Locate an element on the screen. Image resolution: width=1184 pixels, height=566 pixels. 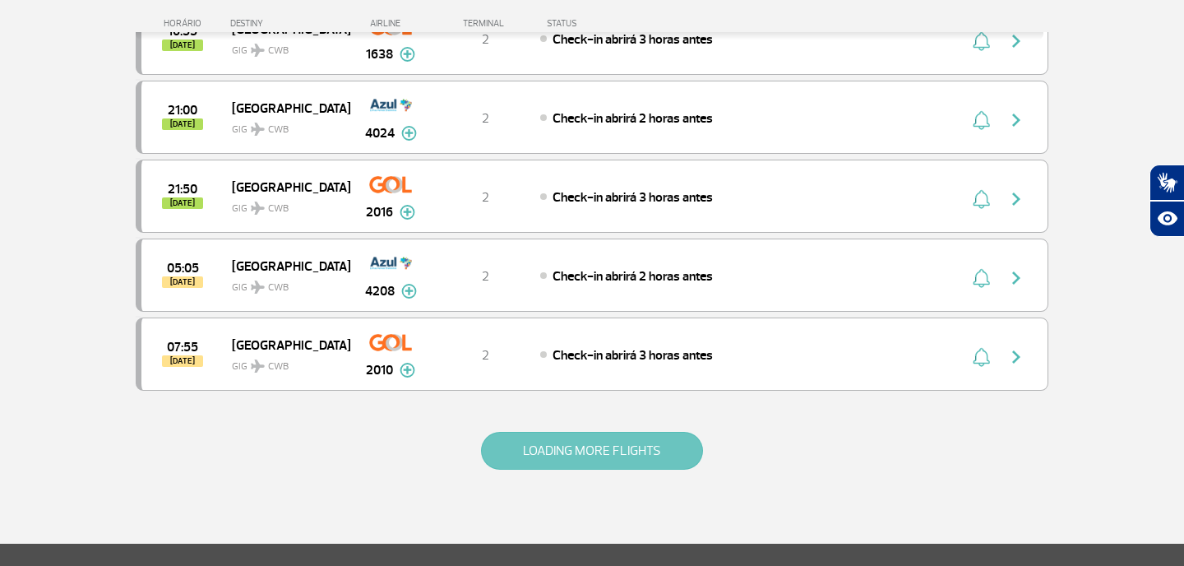
div: STATUS is located at coordinates (605, 23).